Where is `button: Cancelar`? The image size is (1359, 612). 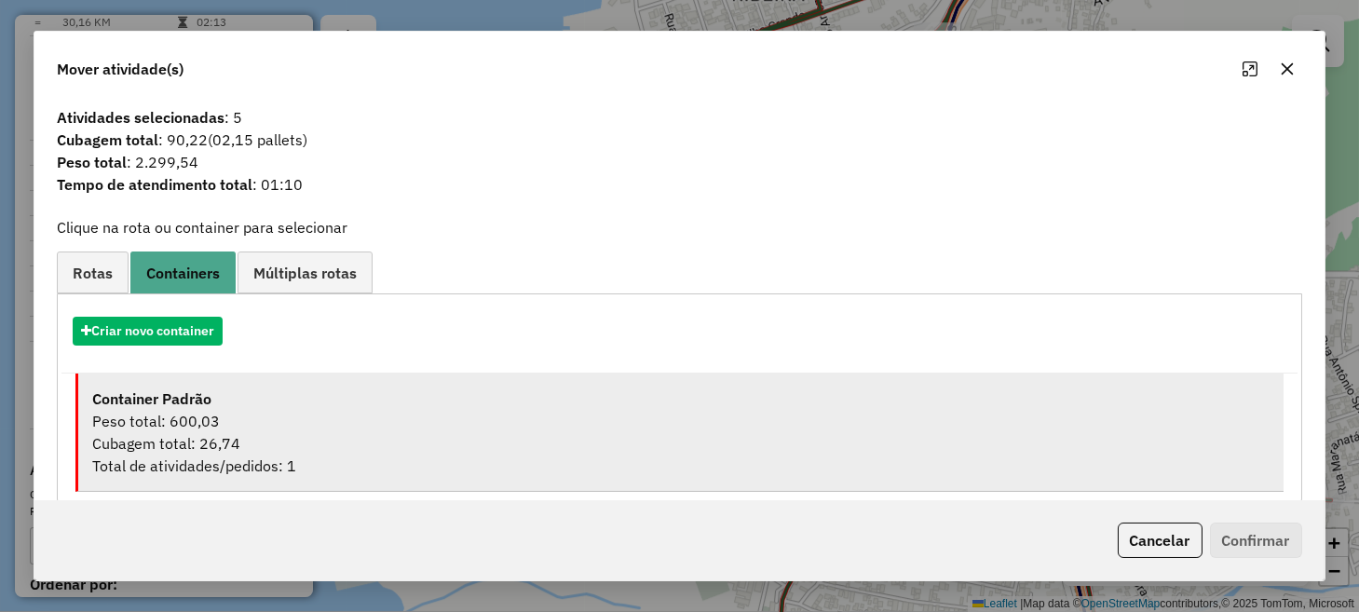
button: Cancelar is located at coordinates (1160, 540).